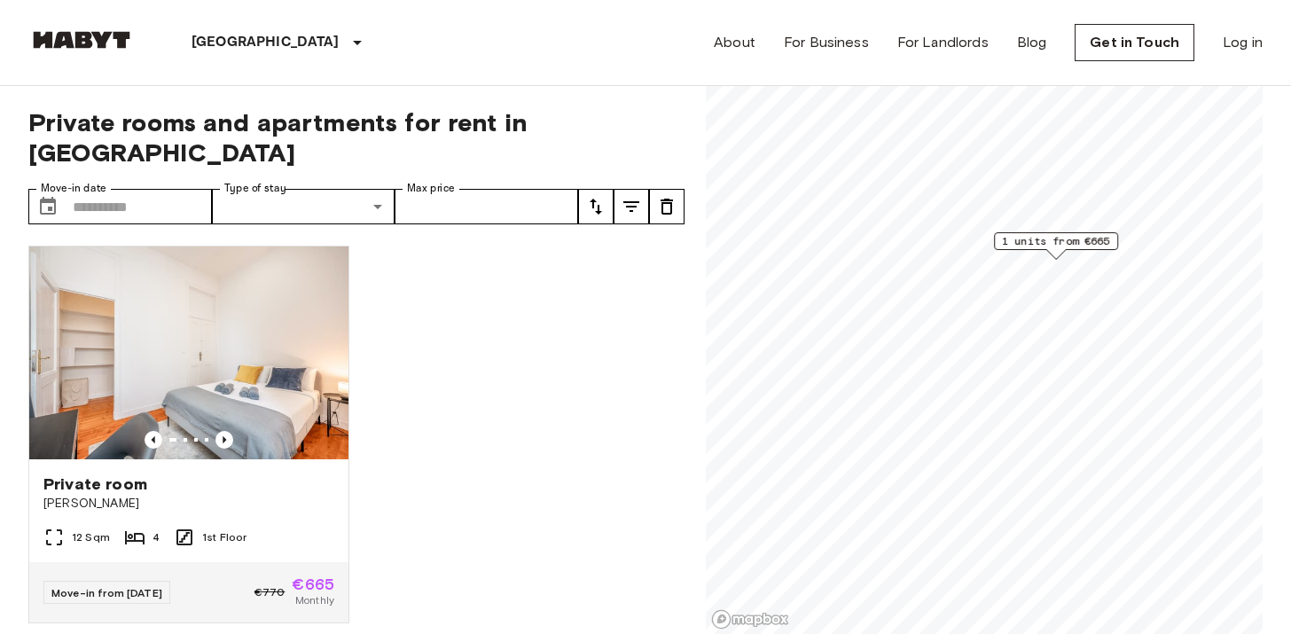 The height and width of the screenshot is (634, 1291). Describe the element at coordinates (156, 538) in the screenshot. I see `span: 4` at that location.